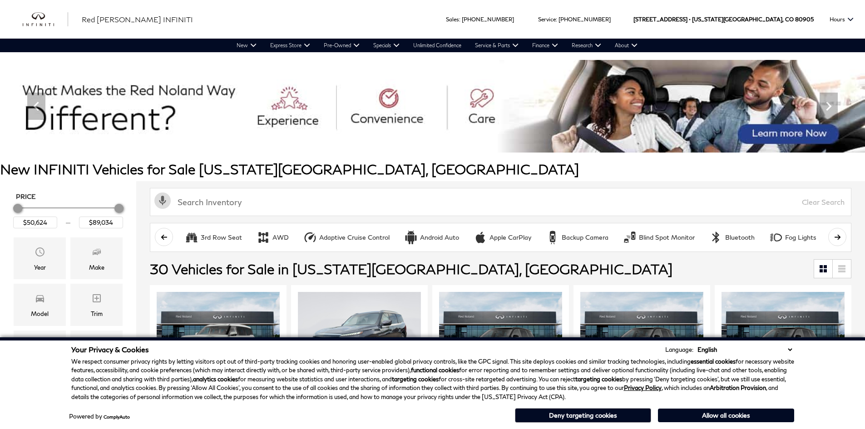 Image resolution: width=865 pixels, height=429 pixels. What do you see at coordinates (426, 140) in the screenshot?
I see `span: Go to slide 4` at bounding box center [426, 140].